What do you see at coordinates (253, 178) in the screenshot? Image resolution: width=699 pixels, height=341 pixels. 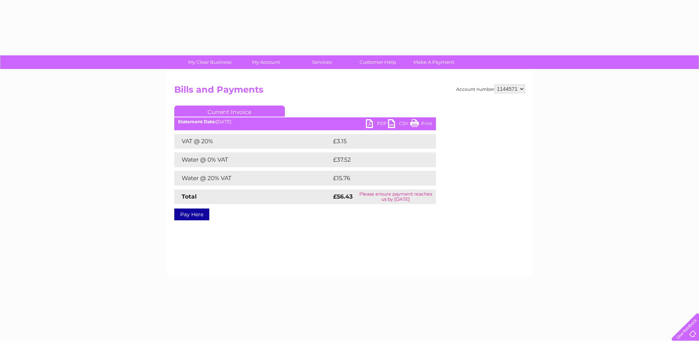 I see `td: Water @ 20% VAT` at bounding box center [253, 178].